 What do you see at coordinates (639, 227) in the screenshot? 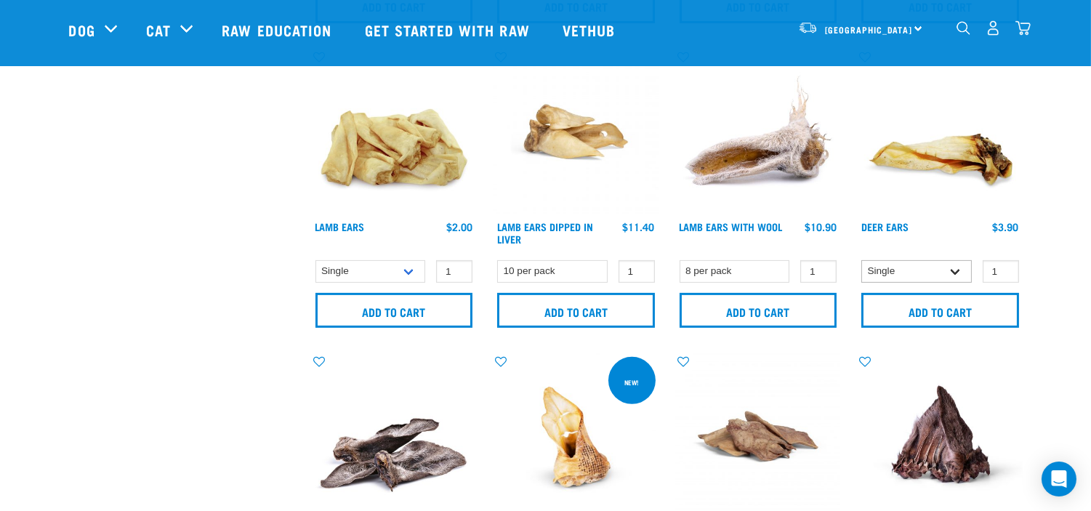
I see `div: $11.40` at bounding box center [639, 227].